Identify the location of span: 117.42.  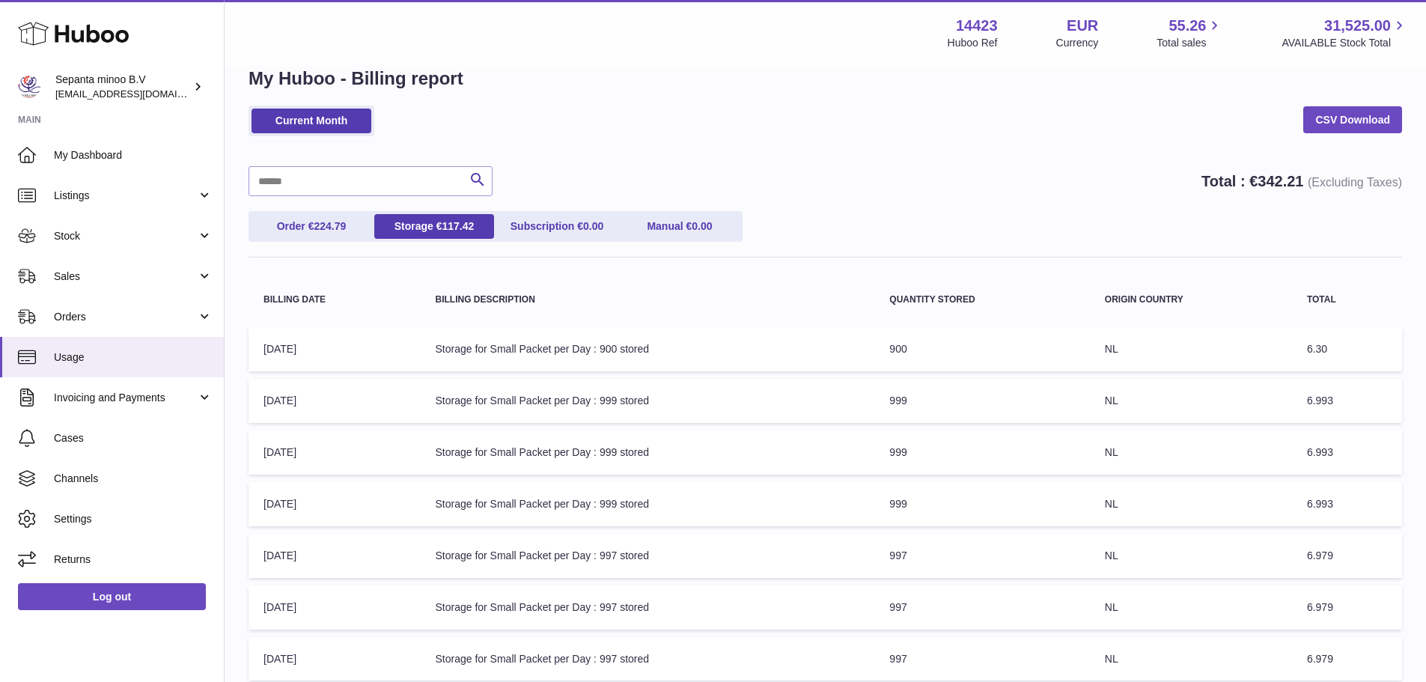
(458, 226).